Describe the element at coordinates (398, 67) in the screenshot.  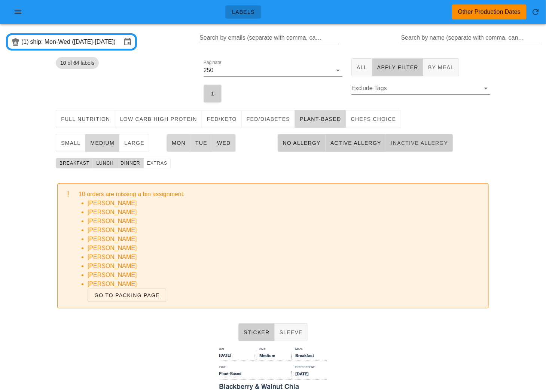
I see `span: Apply Filter` at that location.